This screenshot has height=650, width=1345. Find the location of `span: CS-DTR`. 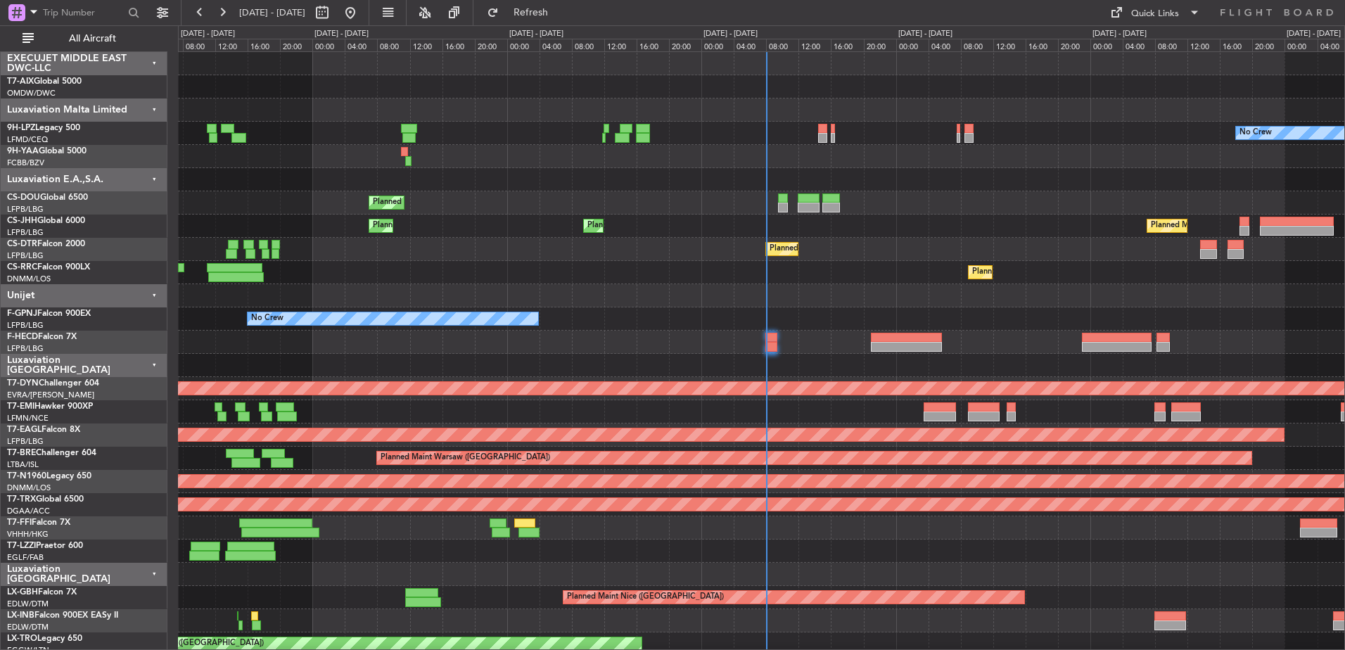

span: CS-DTR is located at coordinates (22, 244).